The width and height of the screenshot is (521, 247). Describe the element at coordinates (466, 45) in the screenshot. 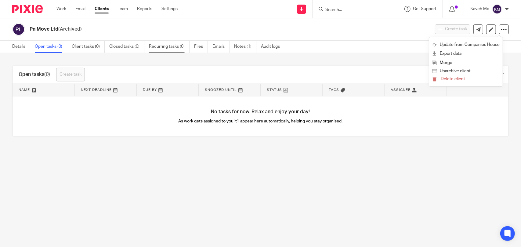

I see `a: Update from Companies House` at that location.